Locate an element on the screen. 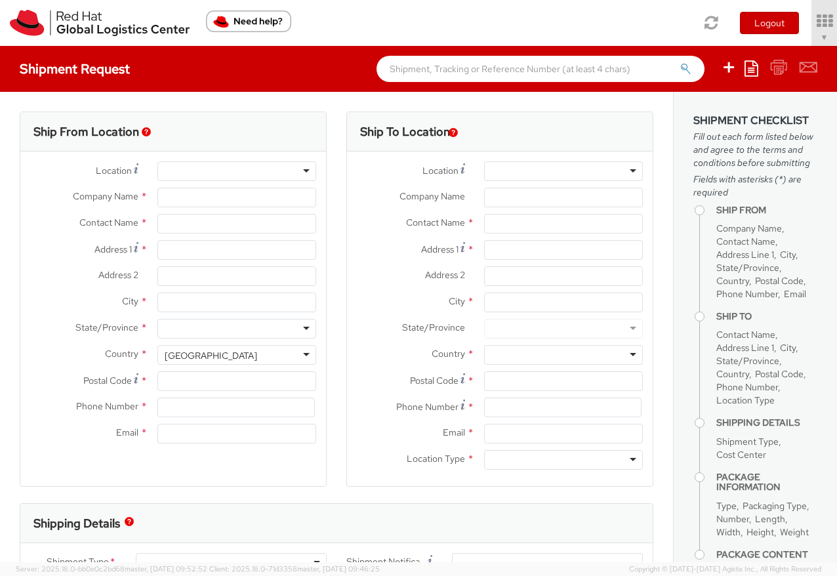 This screenshot has height=576, width=837. h4: Package Content is located at coordinates (767, 554).